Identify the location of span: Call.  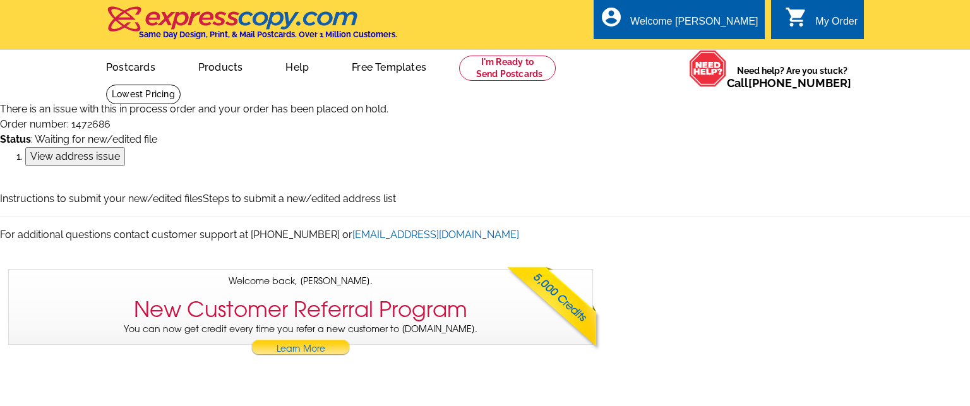
(788, 83).